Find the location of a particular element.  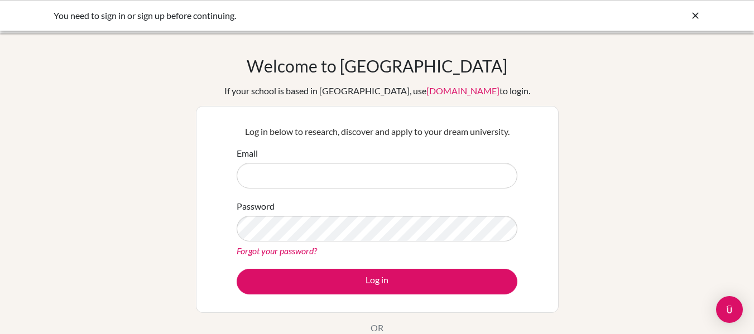

div: You need to sign in or sign up before continuing. is located at coordinates (294, 16).